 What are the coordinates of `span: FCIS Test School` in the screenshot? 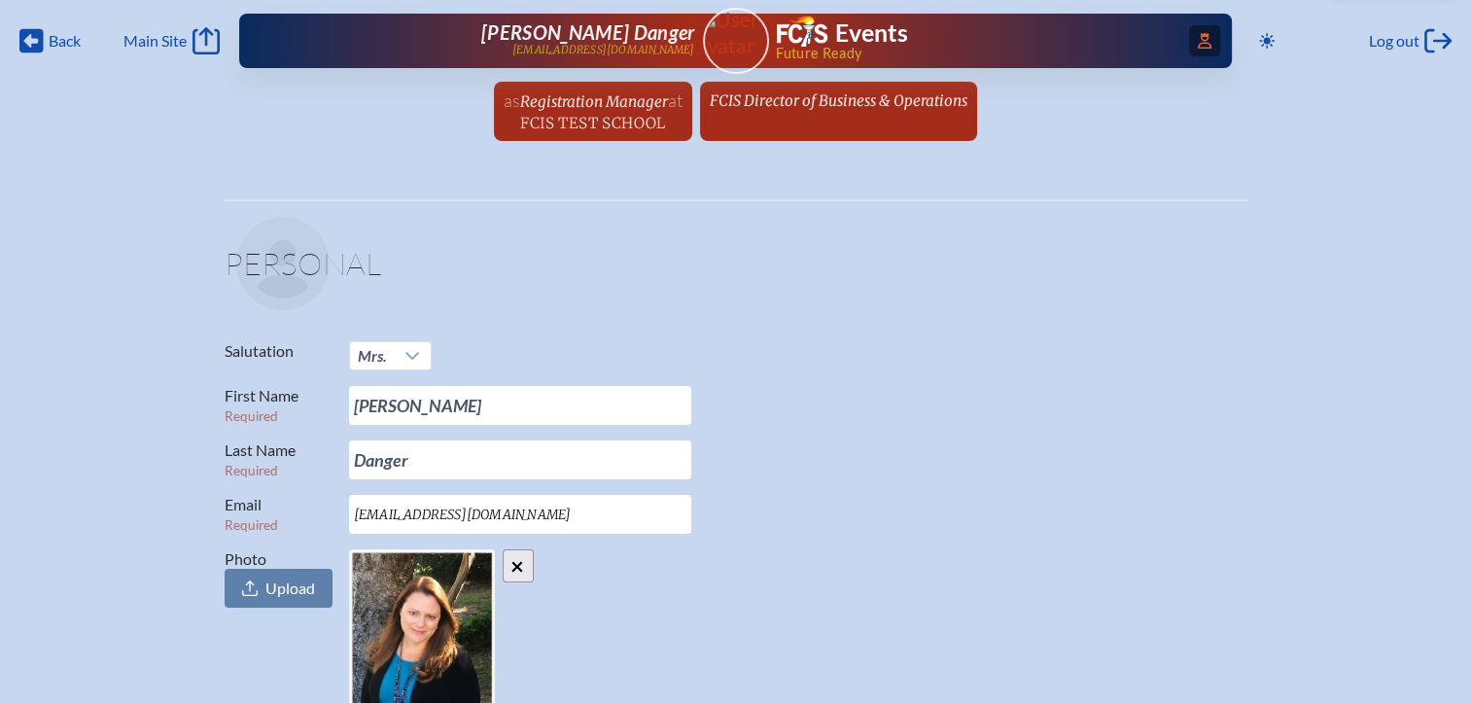 It's located at (592, 123).